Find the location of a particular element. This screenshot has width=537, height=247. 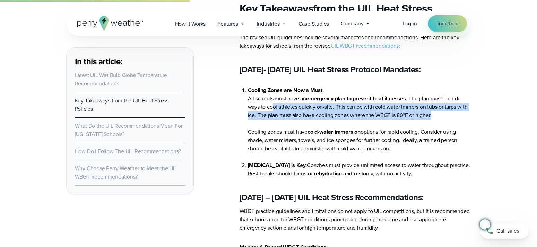

strong: emergency plan to prevent heat illnesses is located at coordinates (356, 98).